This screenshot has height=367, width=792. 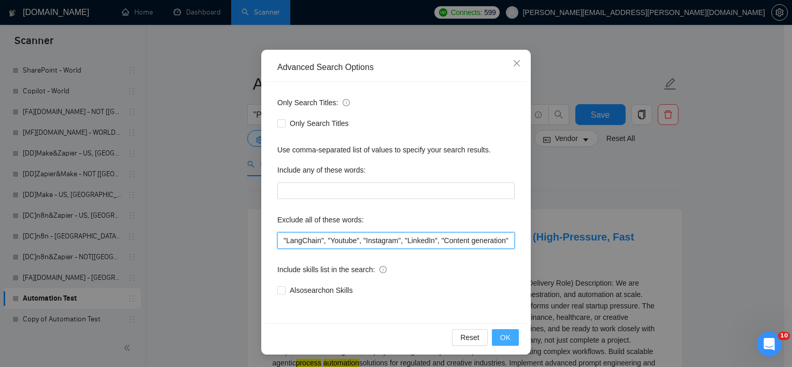 I want to click on label: Exclude all of these words:, so click(x=320, y=220).